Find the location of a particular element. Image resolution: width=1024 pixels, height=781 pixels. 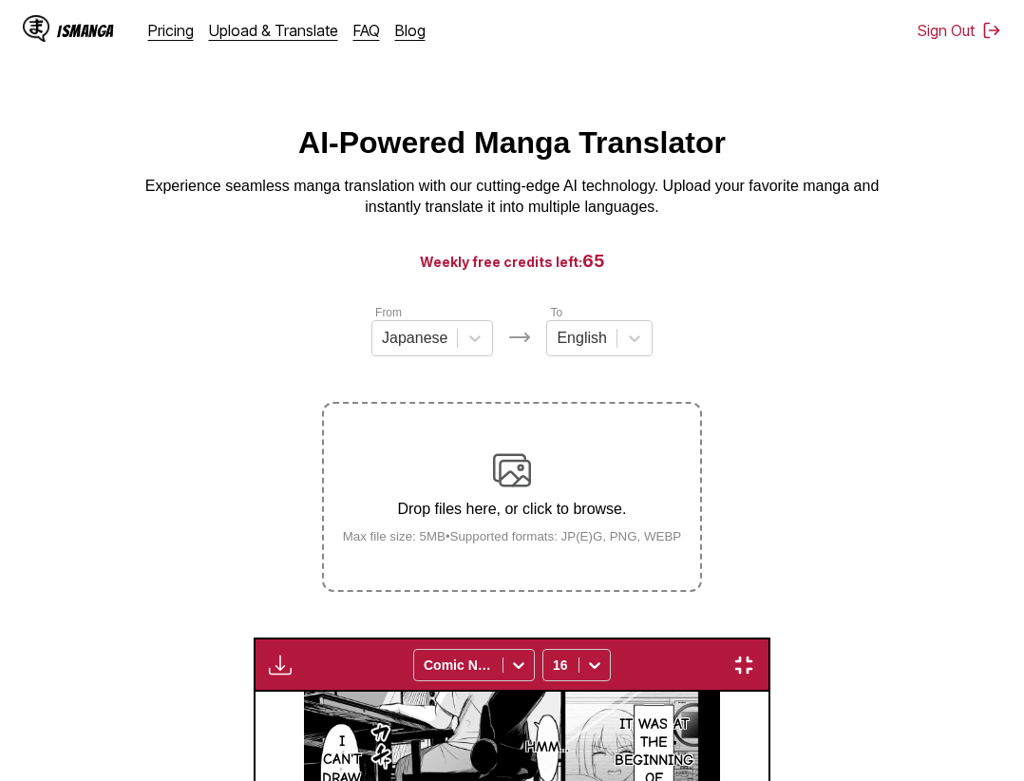

p: Experience seamless manga translation with our cutting-edge AI technology. Upload your favorite m... is located at coordinates (512, 197).